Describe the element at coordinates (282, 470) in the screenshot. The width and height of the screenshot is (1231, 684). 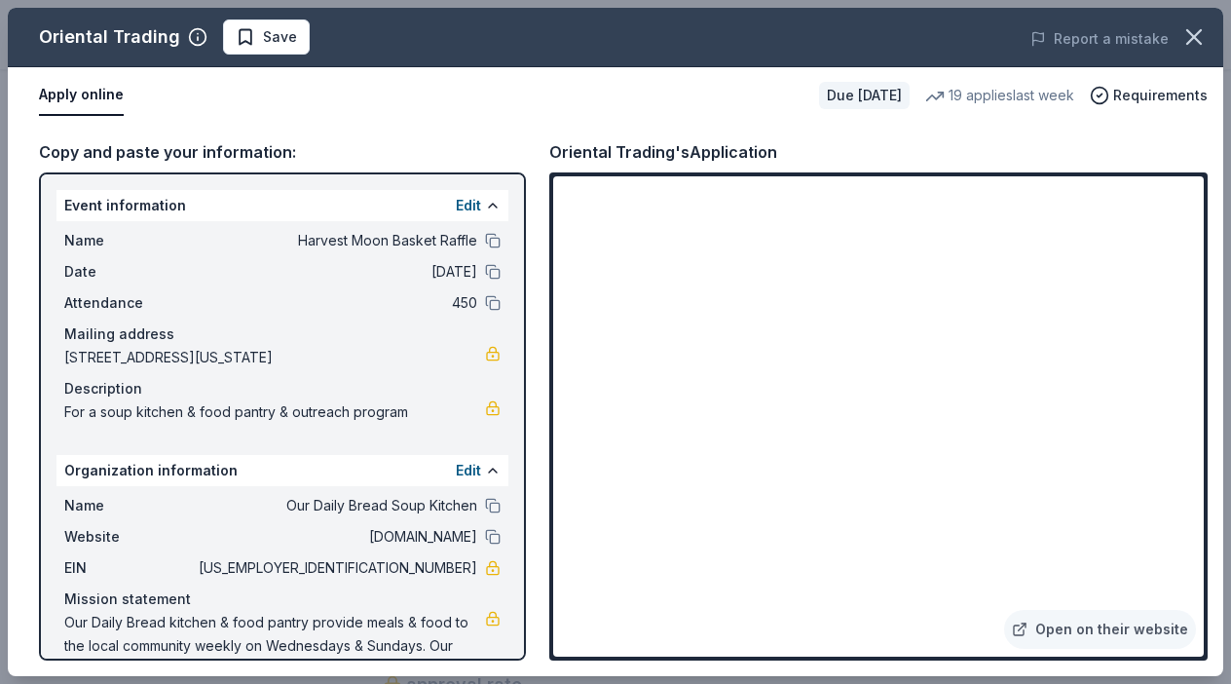
I see `div: Organization information` at that location.